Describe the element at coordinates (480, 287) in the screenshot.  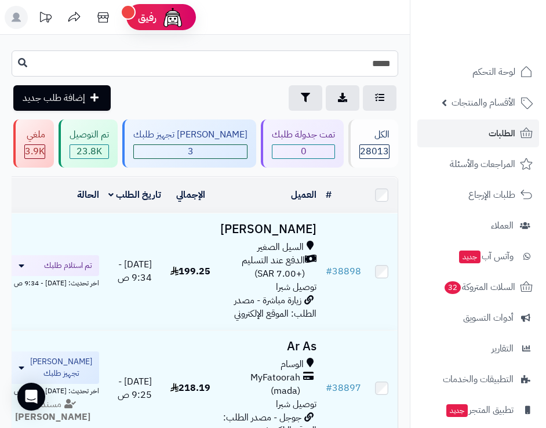
I see `span: السلات المتروكة` at that location.